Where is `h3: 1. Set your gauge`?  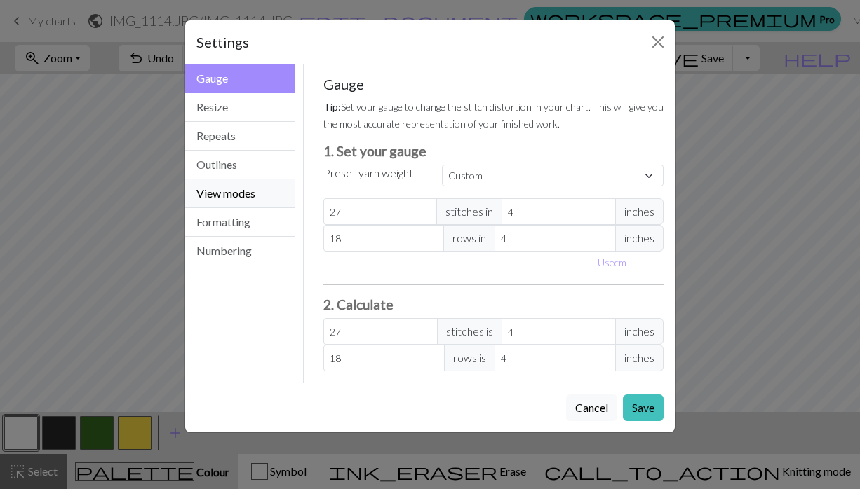
h3: 1. Set your gauge is located at coordinates (494, 151).